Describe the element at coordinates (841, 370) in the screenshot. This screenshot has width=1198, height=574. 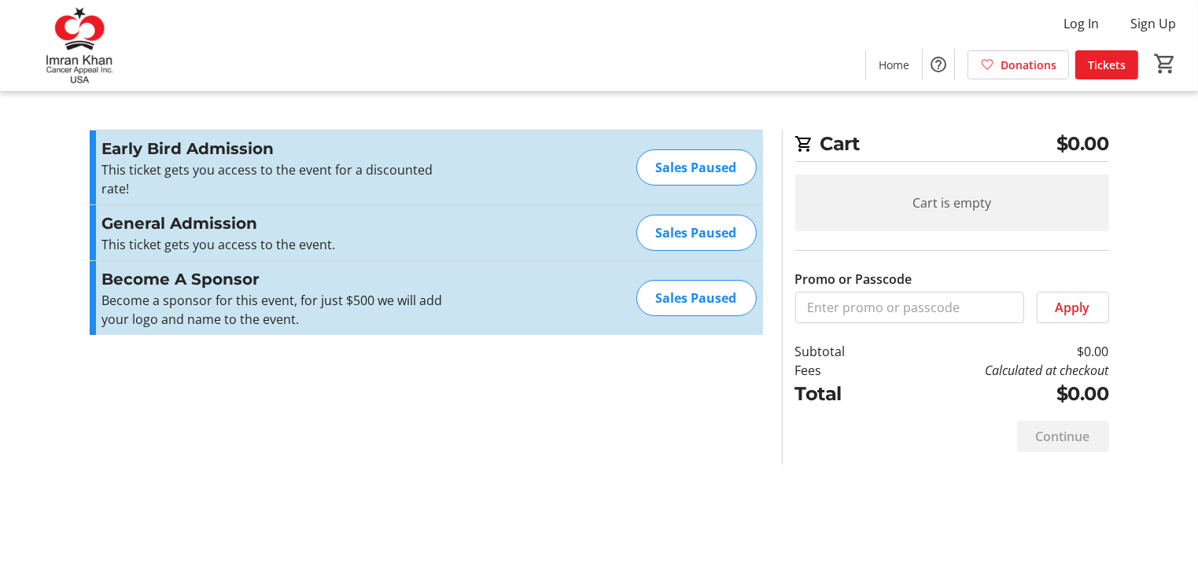
I see `td: Fees` at that location.